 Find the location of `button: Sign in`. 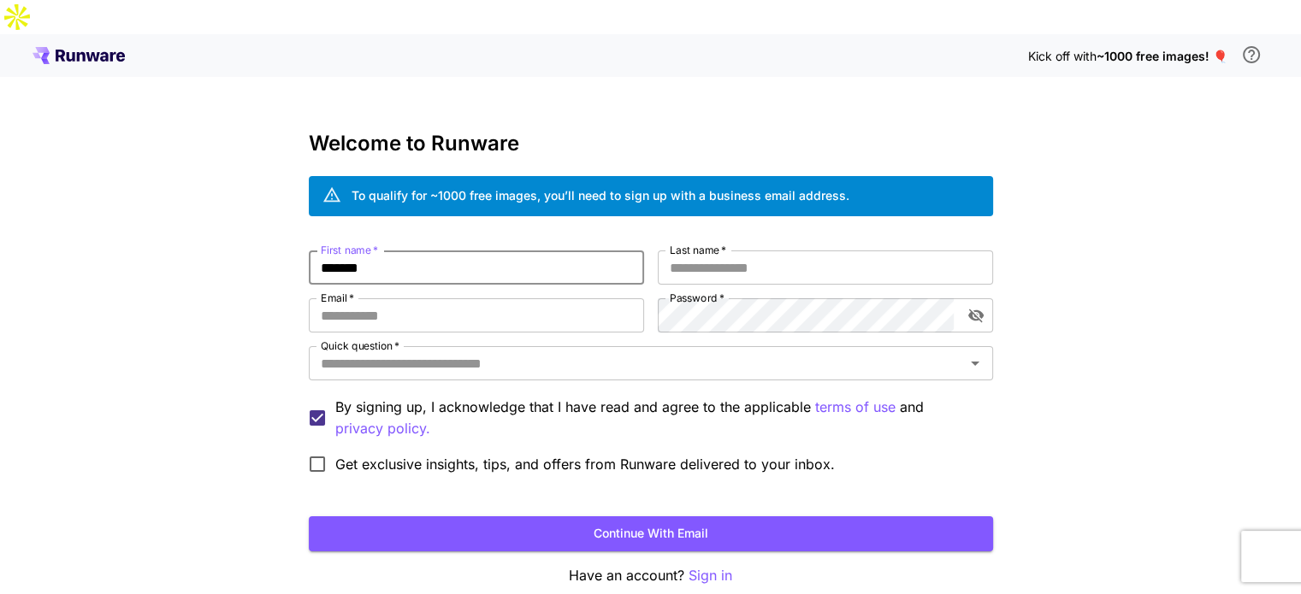

button: Sign in is located at coordinates (710, 575).